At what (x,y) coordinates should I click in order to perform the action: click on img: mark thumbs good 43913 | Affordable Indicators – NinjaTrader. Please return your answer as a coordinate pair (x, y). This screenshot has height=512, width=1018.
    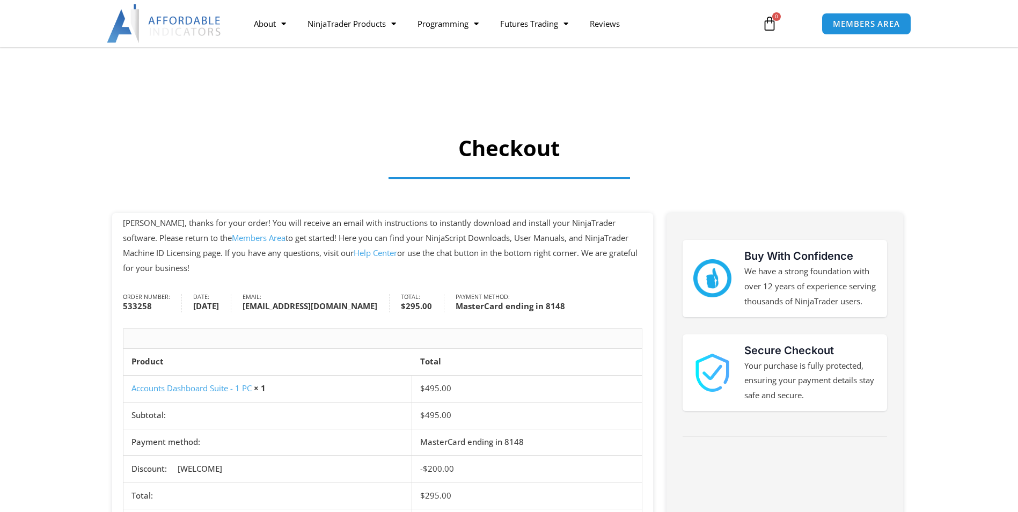
    Looking at the image, I should click on (712, 278).